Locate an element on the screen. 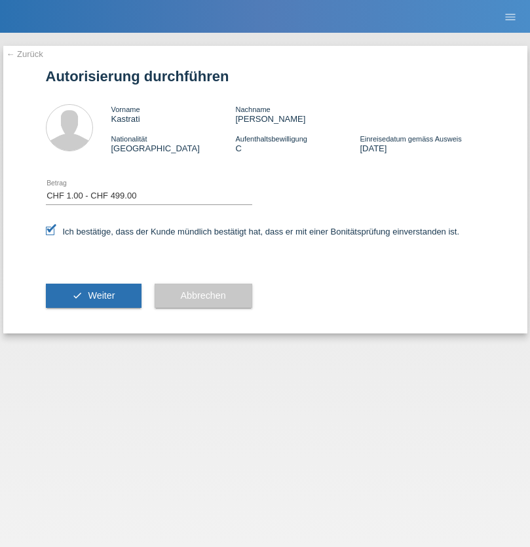 Image resolution: width=530 pixels, height=547 pixels. a: ← Zurück is located at coordinates (25, 54).